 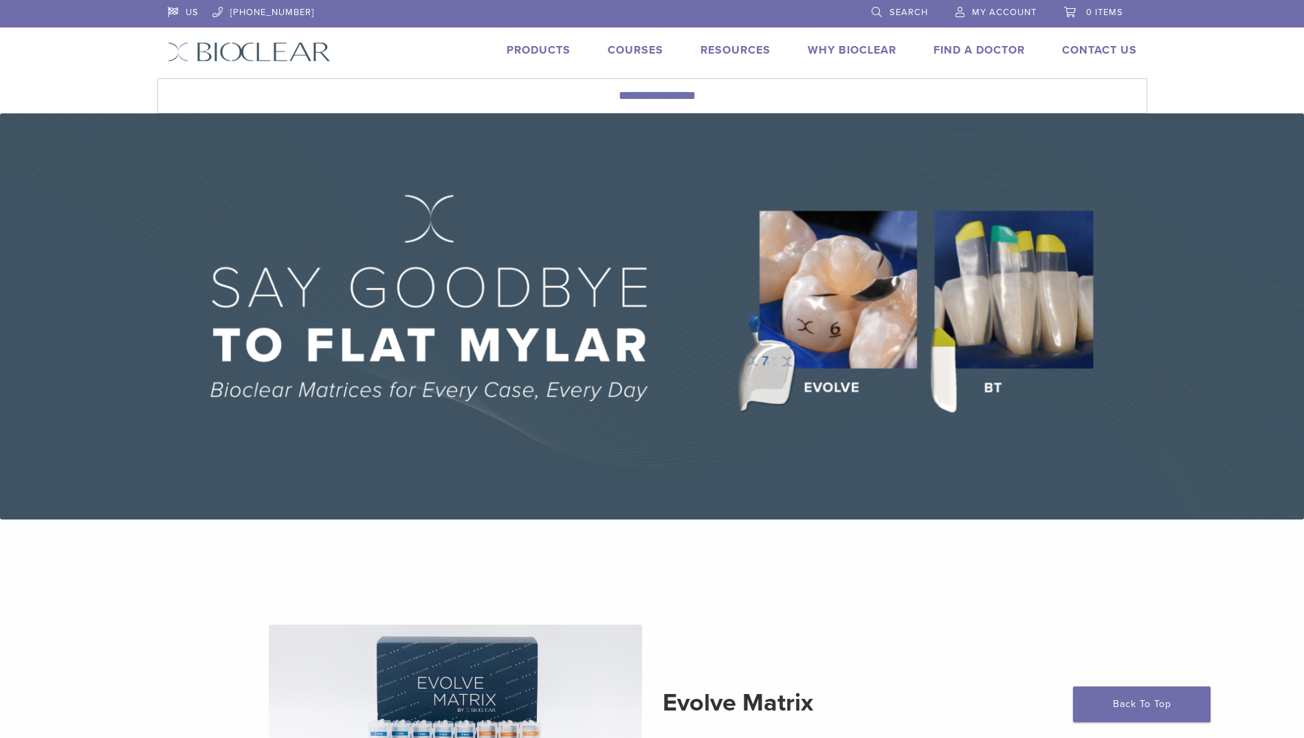 I want to click on a: Find A Doctor, so click(x=979, y=50).